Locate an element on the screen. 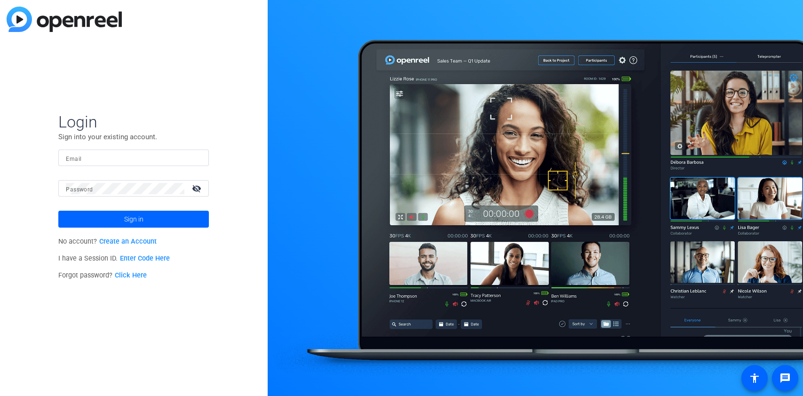 This screenshot has width=803, height=396. a: Create an Account is located at coordinates (128, 241).